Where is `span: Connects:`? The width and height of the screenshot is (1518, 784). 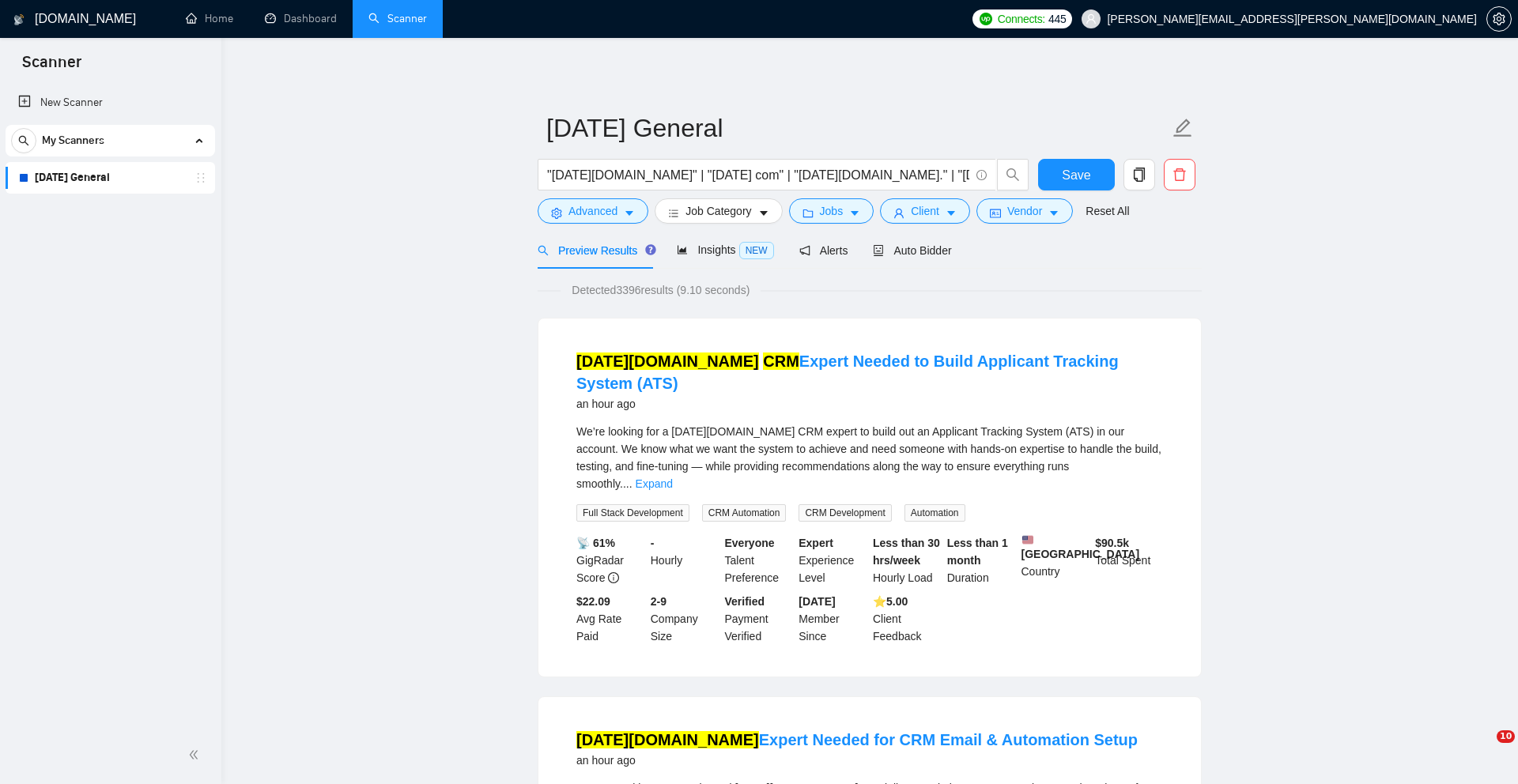 span: Connects: is located at coordinates (1022, 19).